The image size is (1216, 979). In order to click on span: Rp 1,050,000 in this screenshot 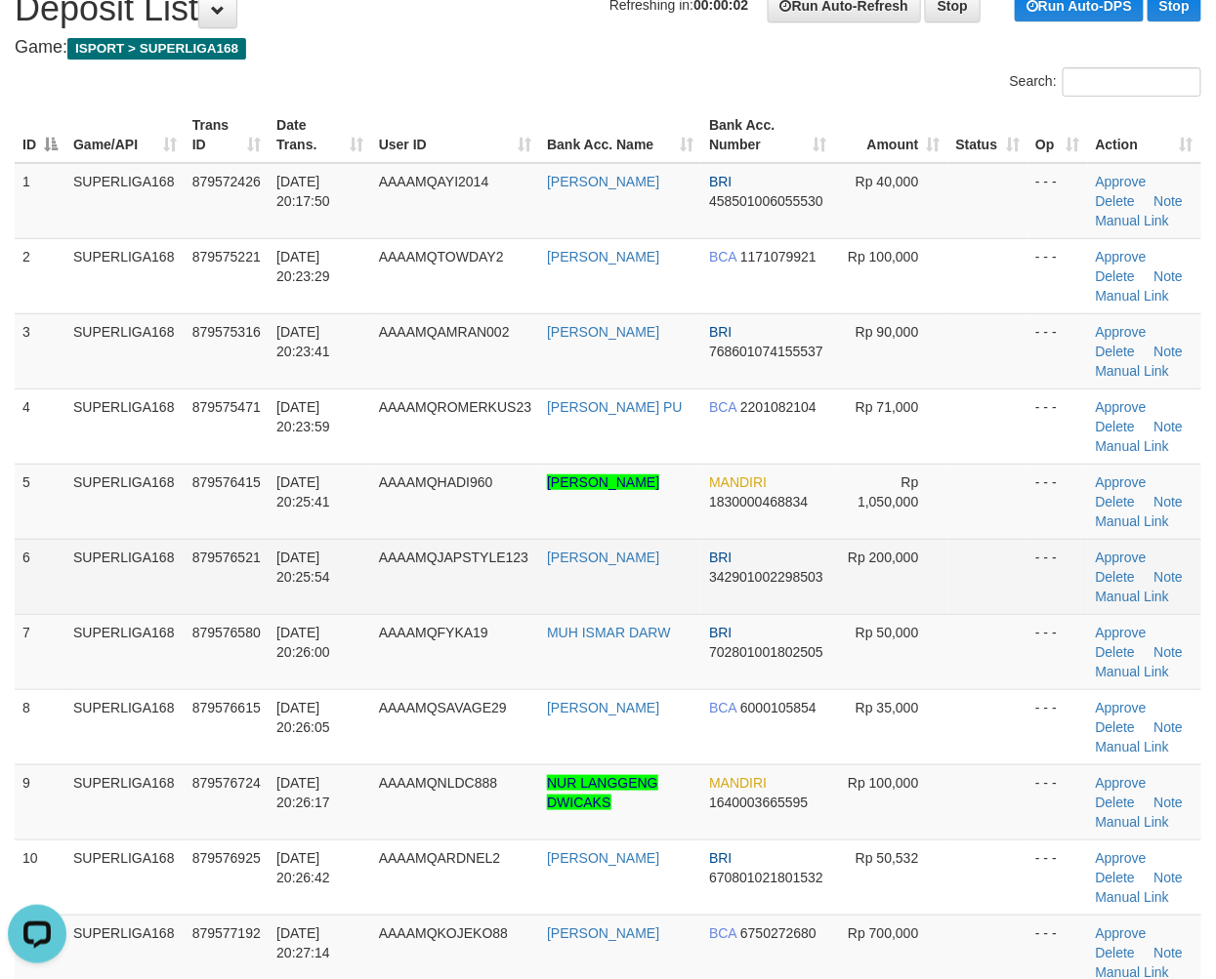, I will do `click(888, 492)`.